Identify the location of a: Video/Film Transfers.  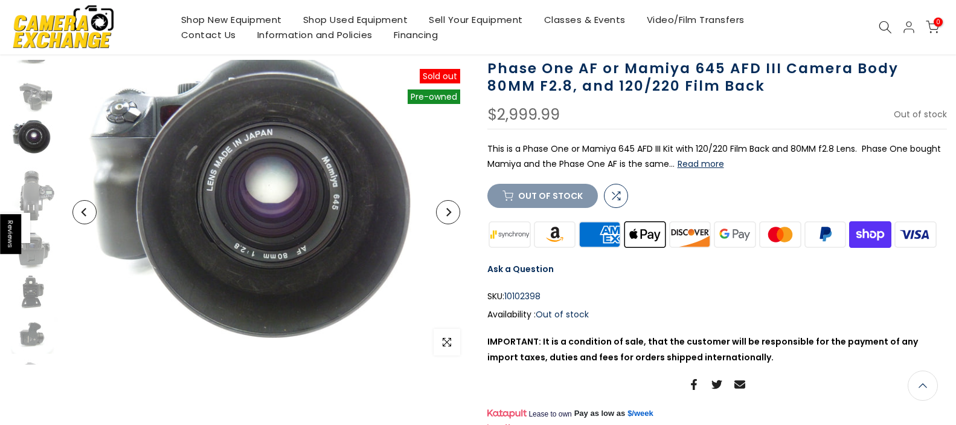
(695, 19).